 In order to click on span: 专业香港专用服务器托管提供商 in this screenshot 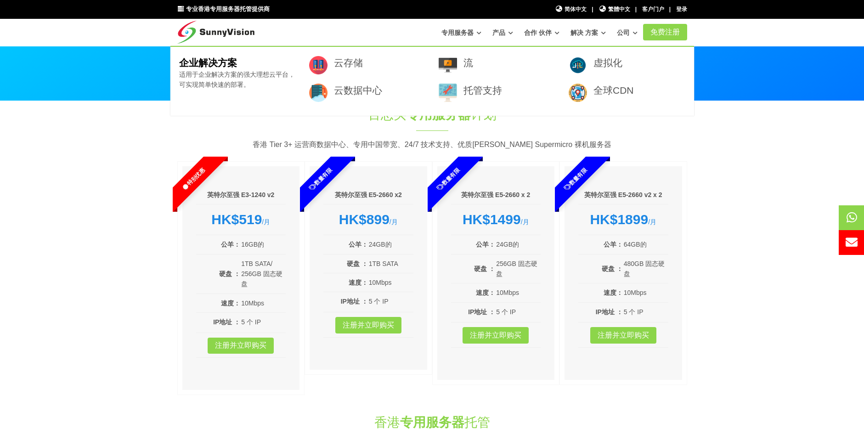, I will do `click(228, 9)`.